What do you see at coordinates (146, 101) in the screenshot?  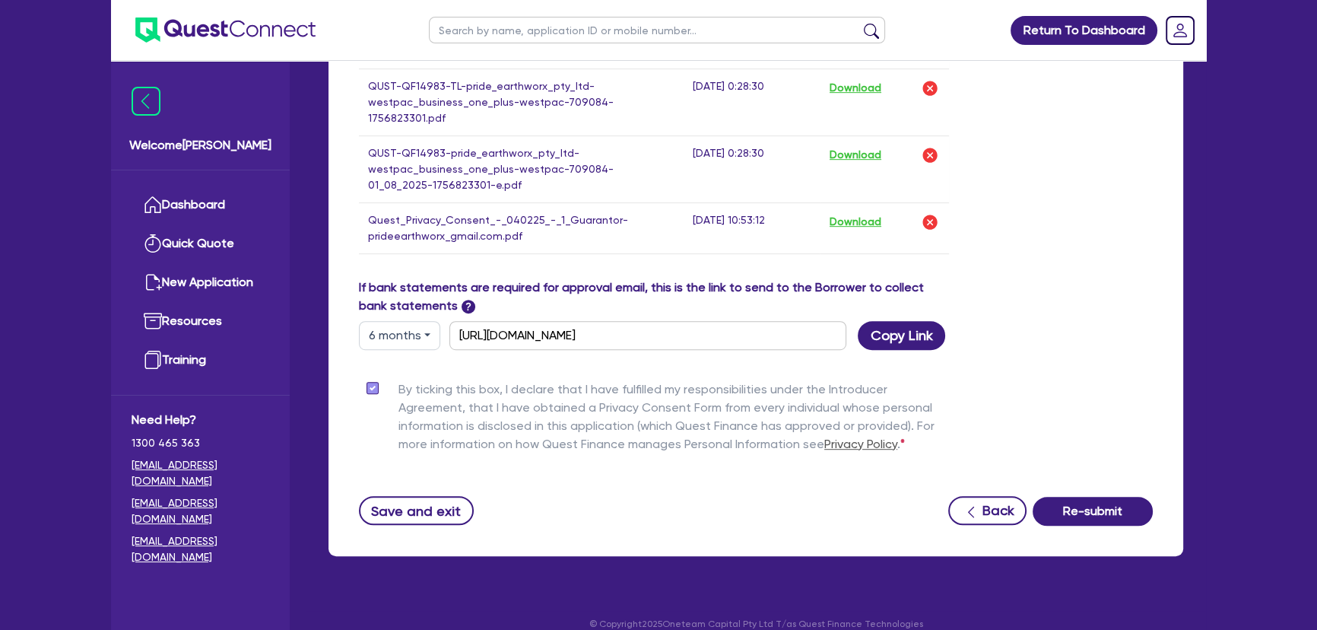 I see `img: icon-menu-close` at bounding box center [146, 101].